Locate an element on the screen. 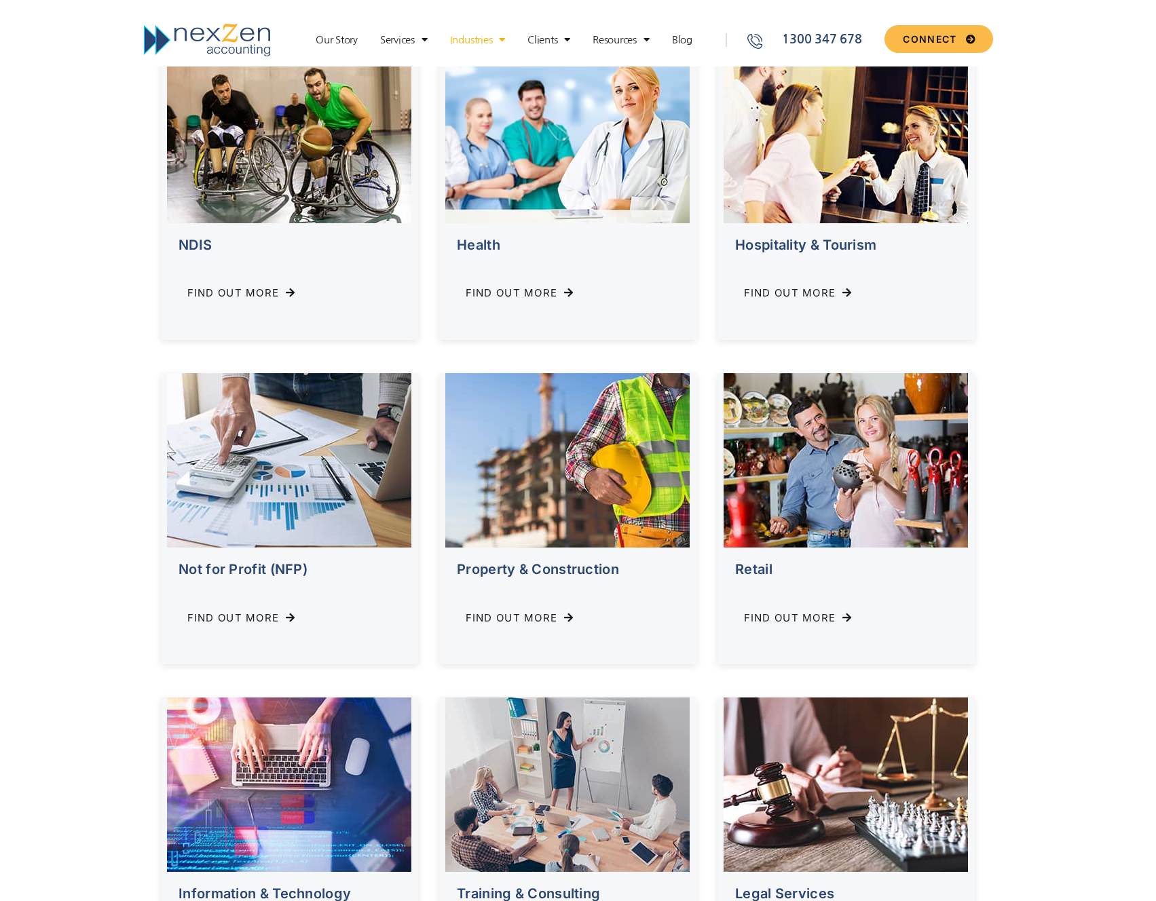 Image resolution: width=1156 pixels, height=901 pixels. h2: Retail is located at coordinates (854, 569).